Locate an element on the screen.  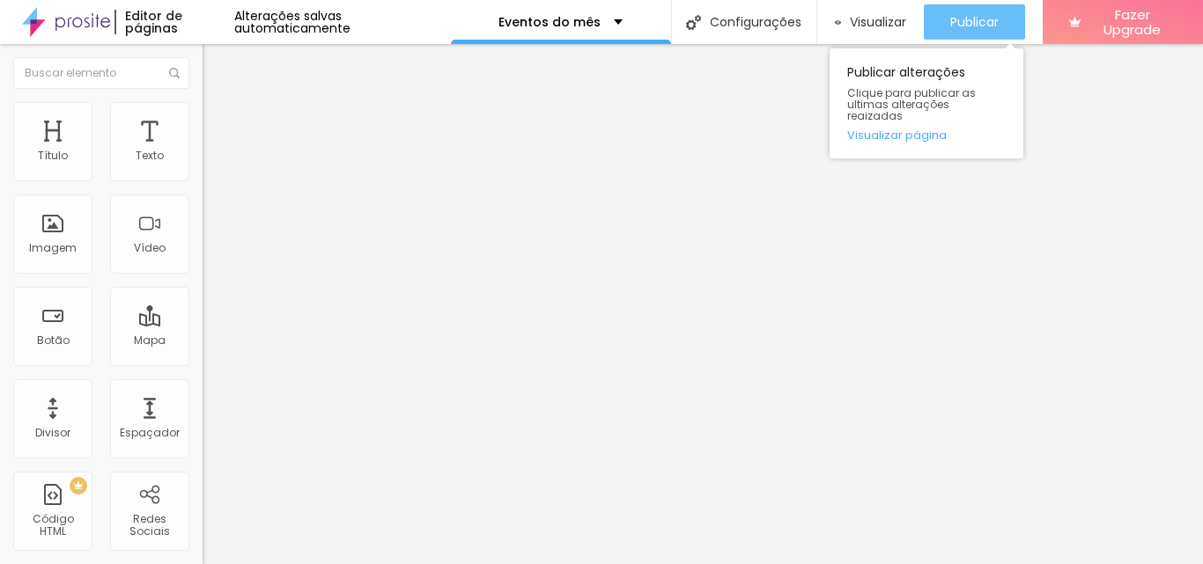
input: Buscar elemento is located at coordinates (101, 73).